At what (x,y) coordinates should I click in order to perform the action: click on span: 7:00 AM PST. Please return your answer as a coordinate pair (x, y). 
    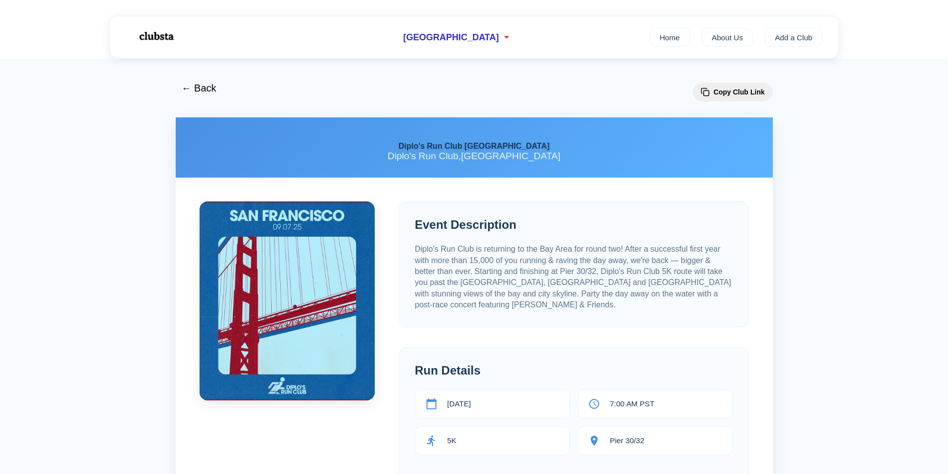
    Looking at the image, I should click on (632, 403).